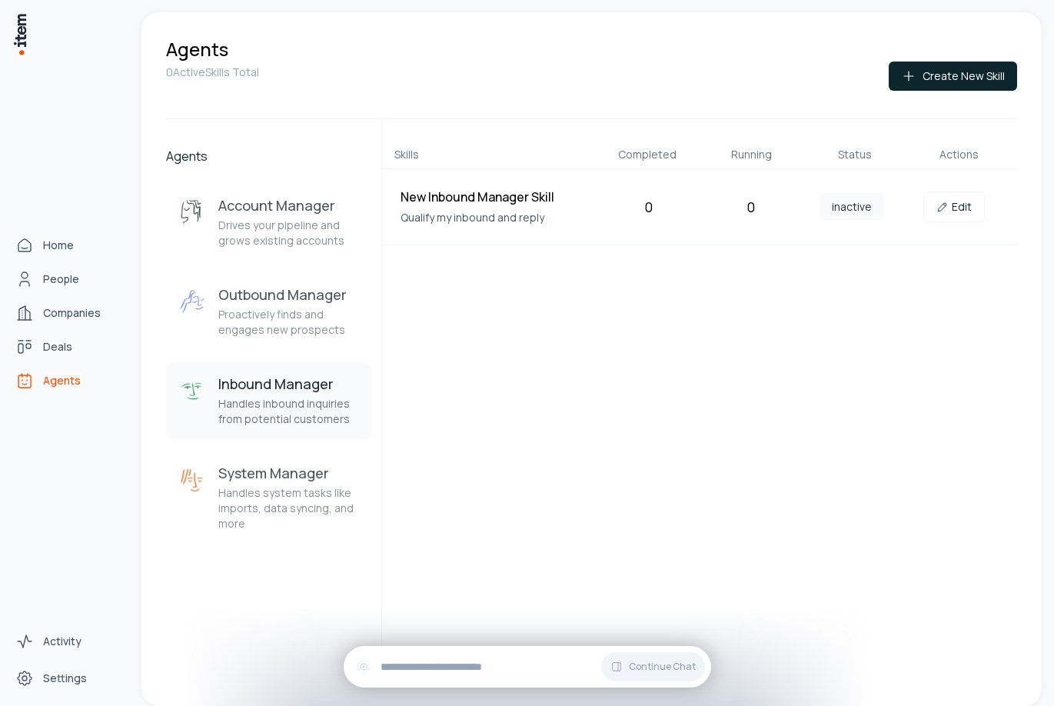  I want to click on p: 0 Active Skills Total, so click(212, 72).